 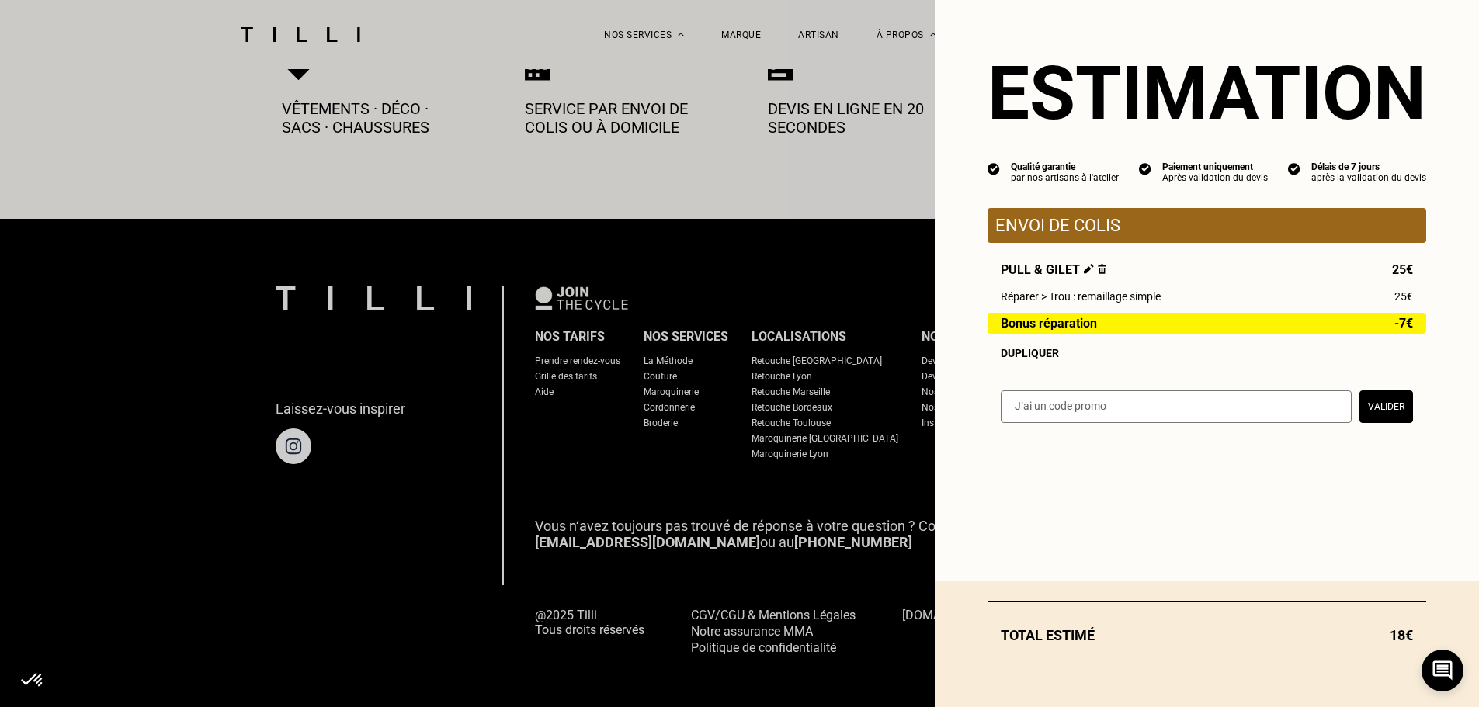 What do you see at coordinates (1369, 167) in the screenshot?
I see `div: Délais de 7 jours` at bounding box center [1369, 167].